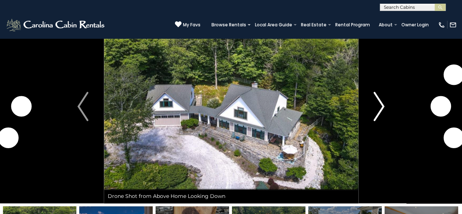  Describe the element at coordinates (231, 196) in the screenshot. I see `div: Drone Shot from Above Home Looking Down` at that location.